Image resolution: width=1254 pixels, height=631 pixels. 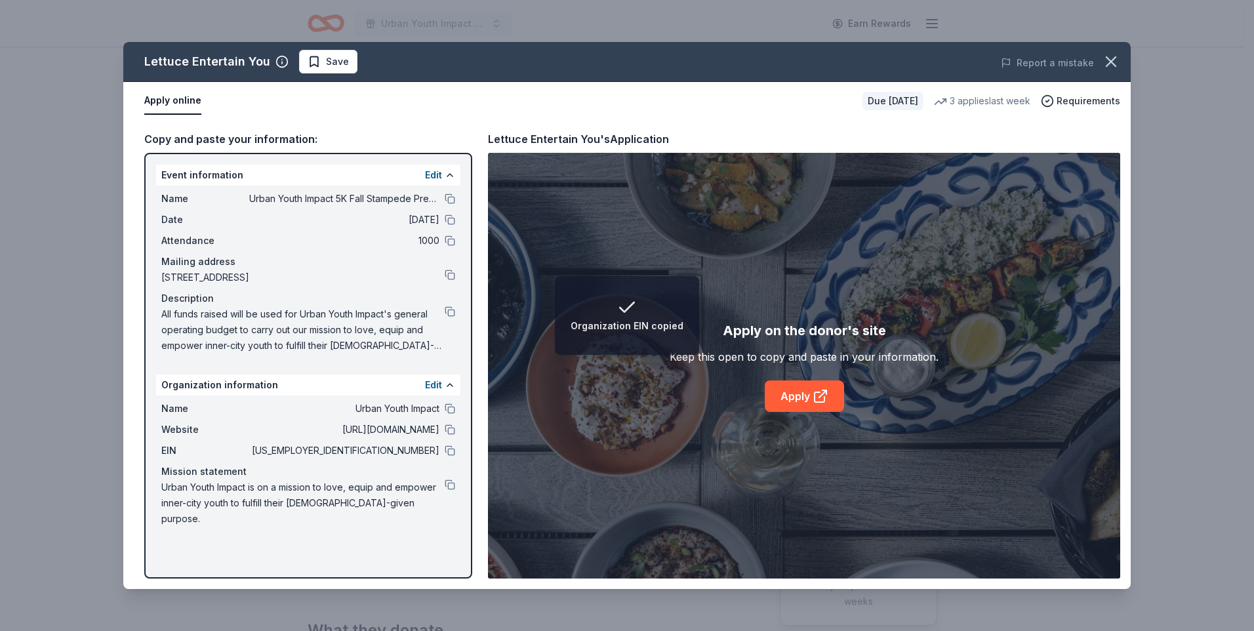 What do you see at coordinates (172, 101) in the screenshot?
I see `button: Apply online` at bounding box center [172, 101].